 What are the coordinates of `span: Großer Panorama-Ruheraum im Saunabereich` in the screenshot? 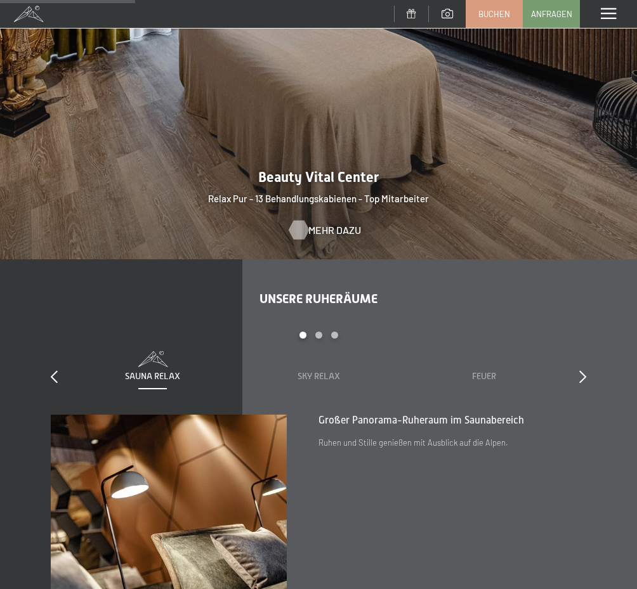 It's located at (421, 421).